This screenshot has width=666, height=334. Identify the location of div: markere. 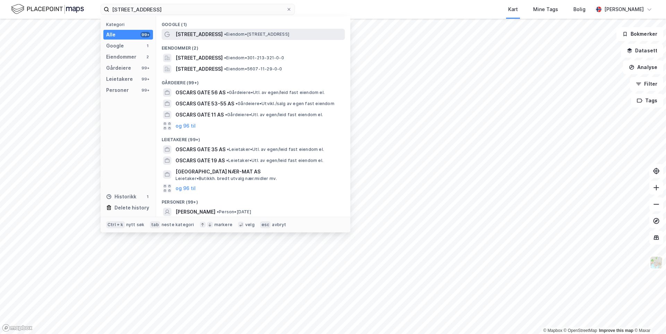
(223, 225).